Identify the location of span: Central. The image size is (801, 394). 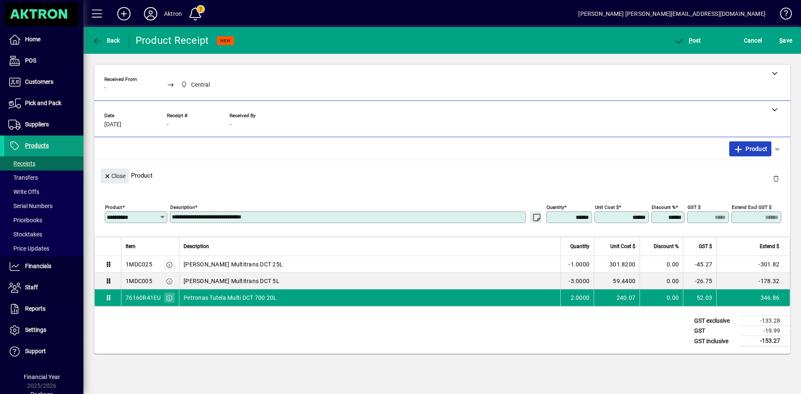
(196, 85).